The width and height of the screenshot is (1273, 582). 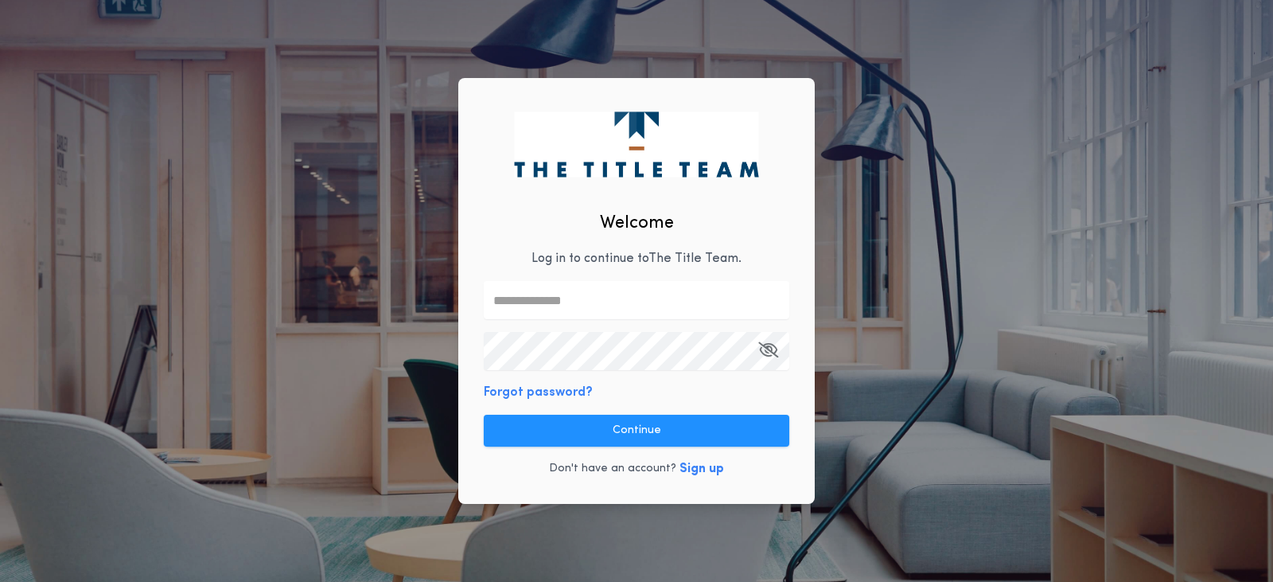 What do you see at coordinates (637, 259) in the screenshot?
I see `p: Log in to continue to The Title Team .` at bounding box center [637, 259].